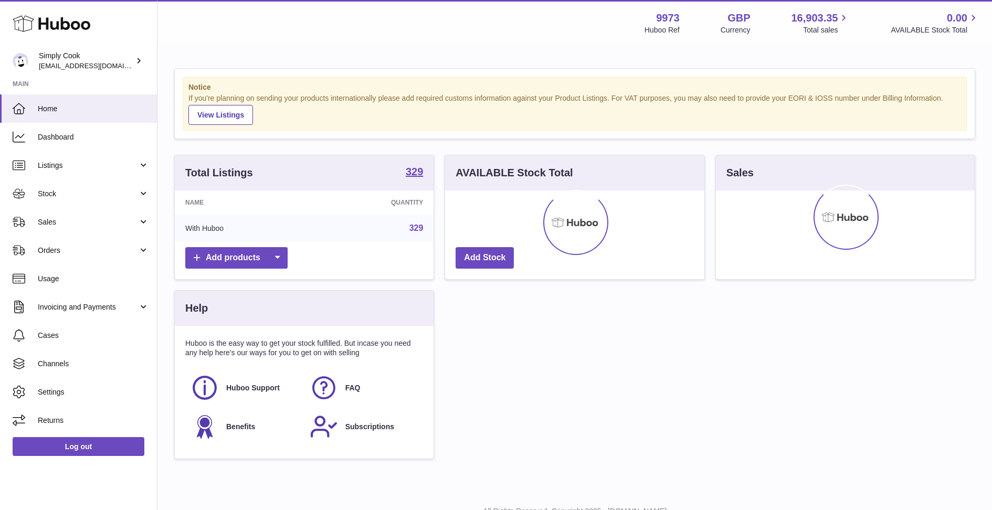 This screenshot has height=510, width=992. I want to click on span: Stock, so click(88, 194).